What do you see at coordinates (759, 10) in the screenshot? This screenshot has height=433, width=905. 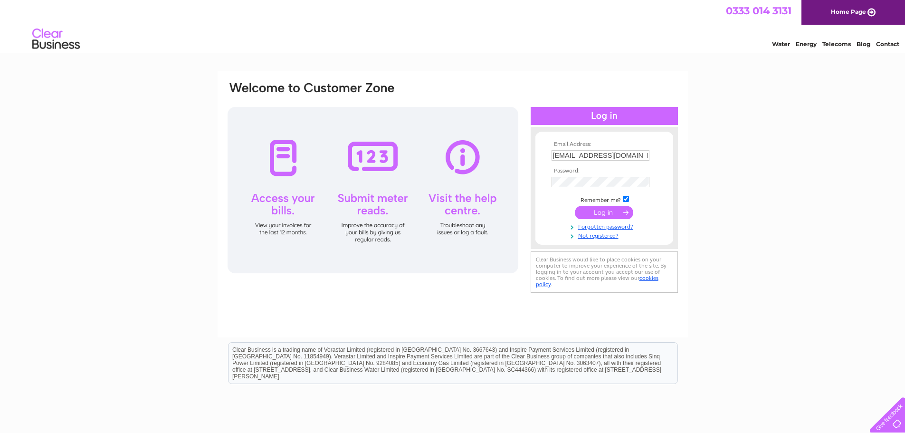 I see `a: 0333 014 3131` at bounding box center [759, 10].